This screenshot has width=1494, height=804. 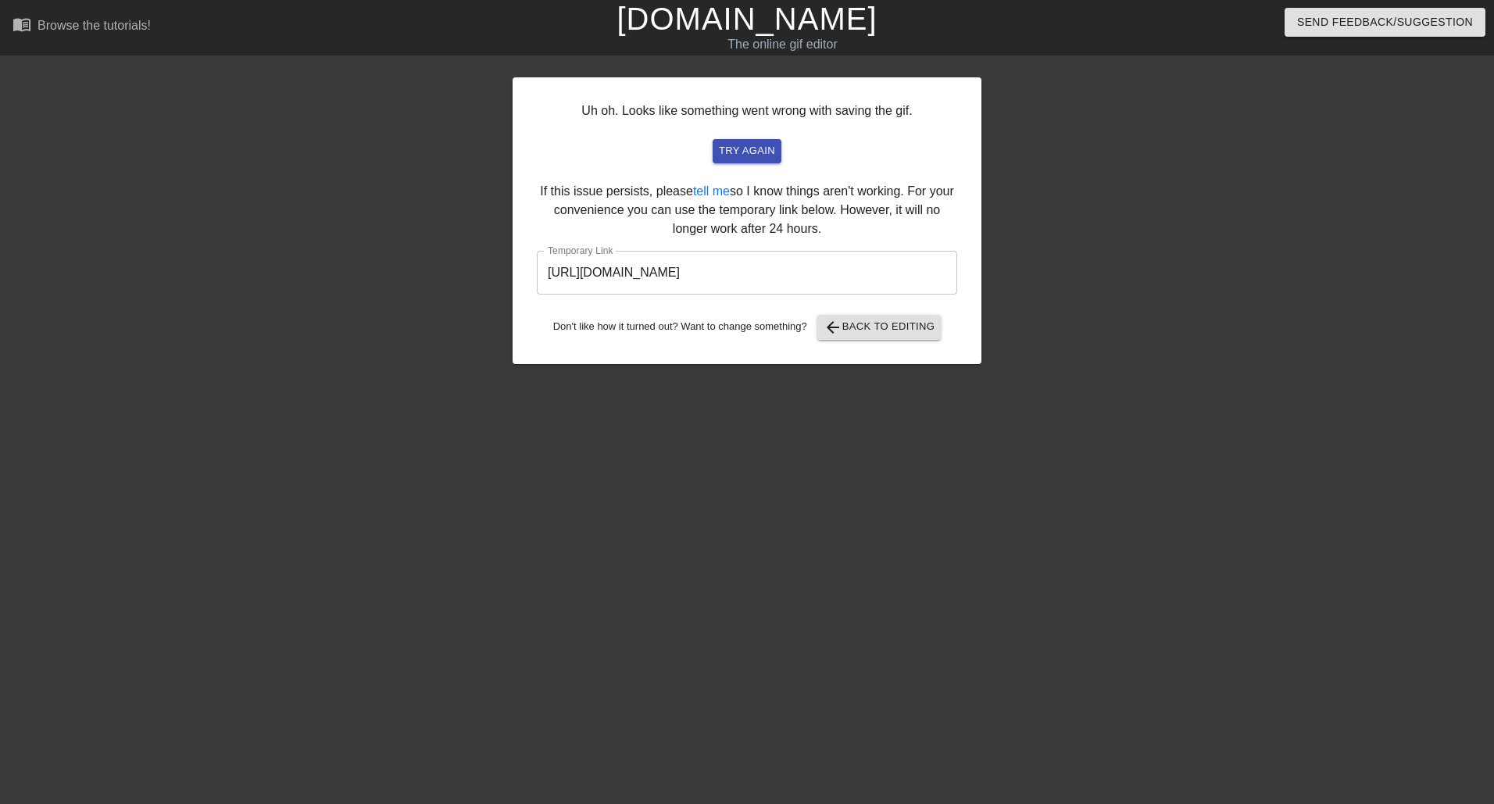 I want to click on button: try again, so click(x=747, y=151).